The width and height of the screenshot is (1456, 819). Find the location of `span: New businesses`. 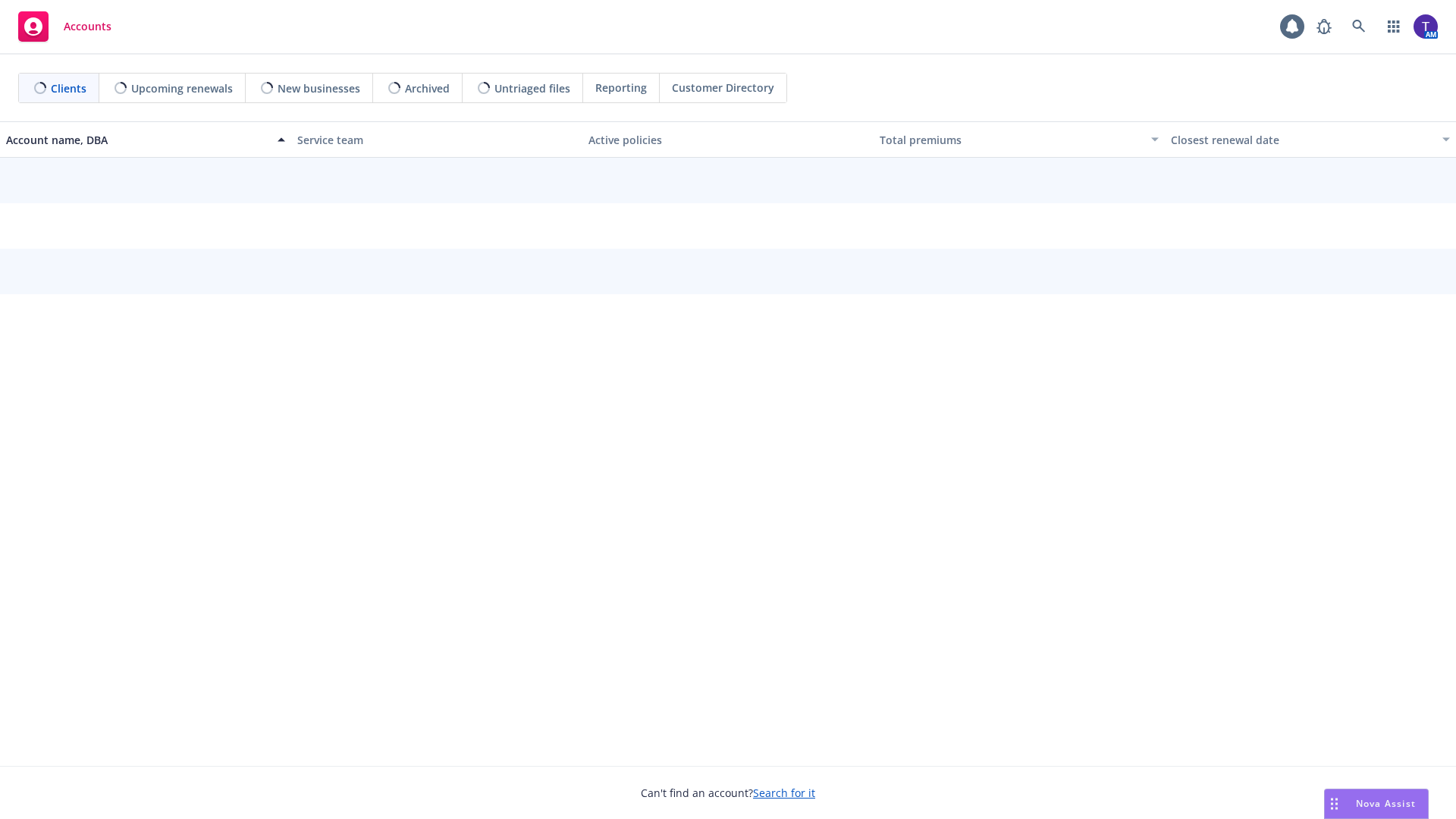

span: New businesses is located at coordinates (319, 88).